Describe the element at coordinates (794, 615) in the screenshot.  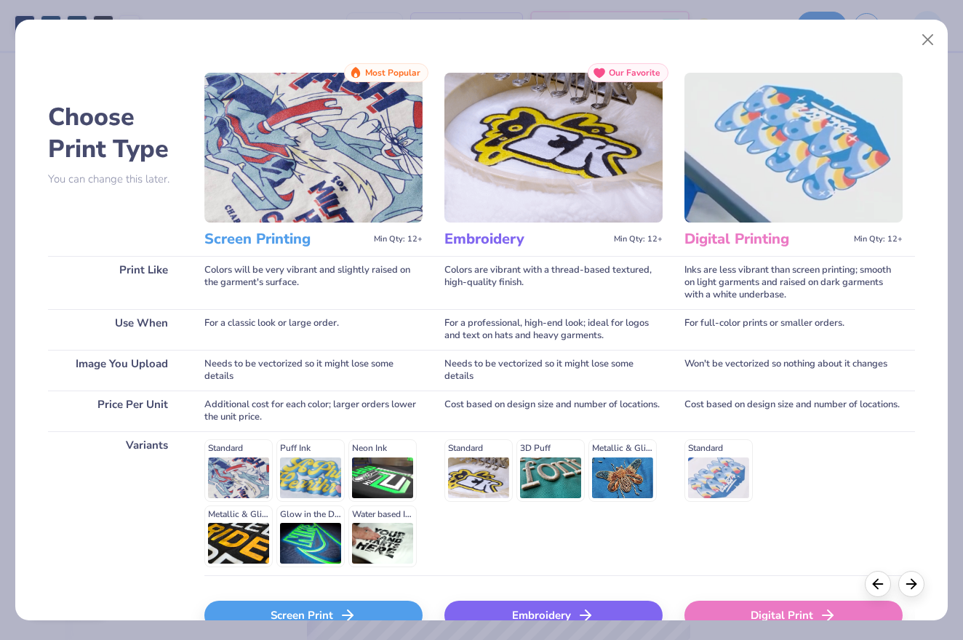
I see `div: Digital Print` at that location.